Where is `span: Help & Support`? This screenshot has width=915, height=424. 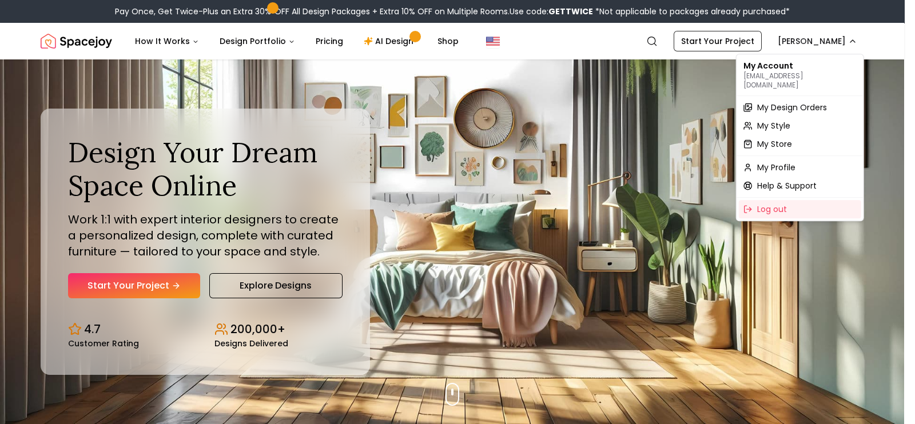
span: Help & Support is located at coordinates (787, 186).